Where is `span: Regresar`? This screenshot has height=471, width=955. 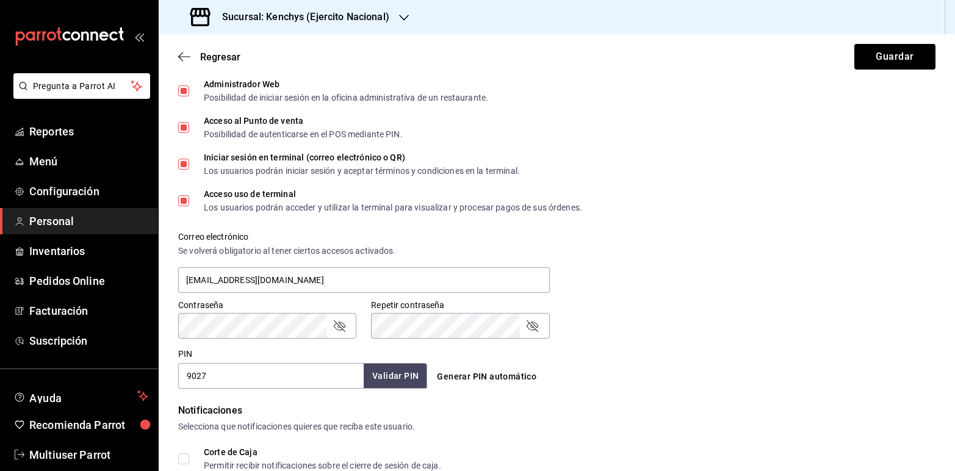 span: Regresar is located at coordinates (220, 57).